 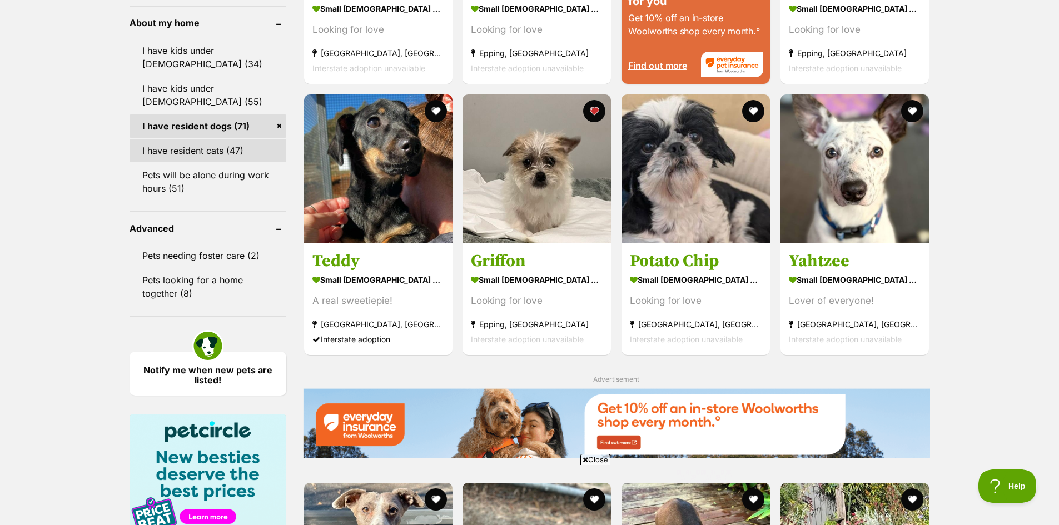 What do you see at coordinates (378, 261) in the screenshot?
I see `h3: Teddy` at bounding box center [378, 261].